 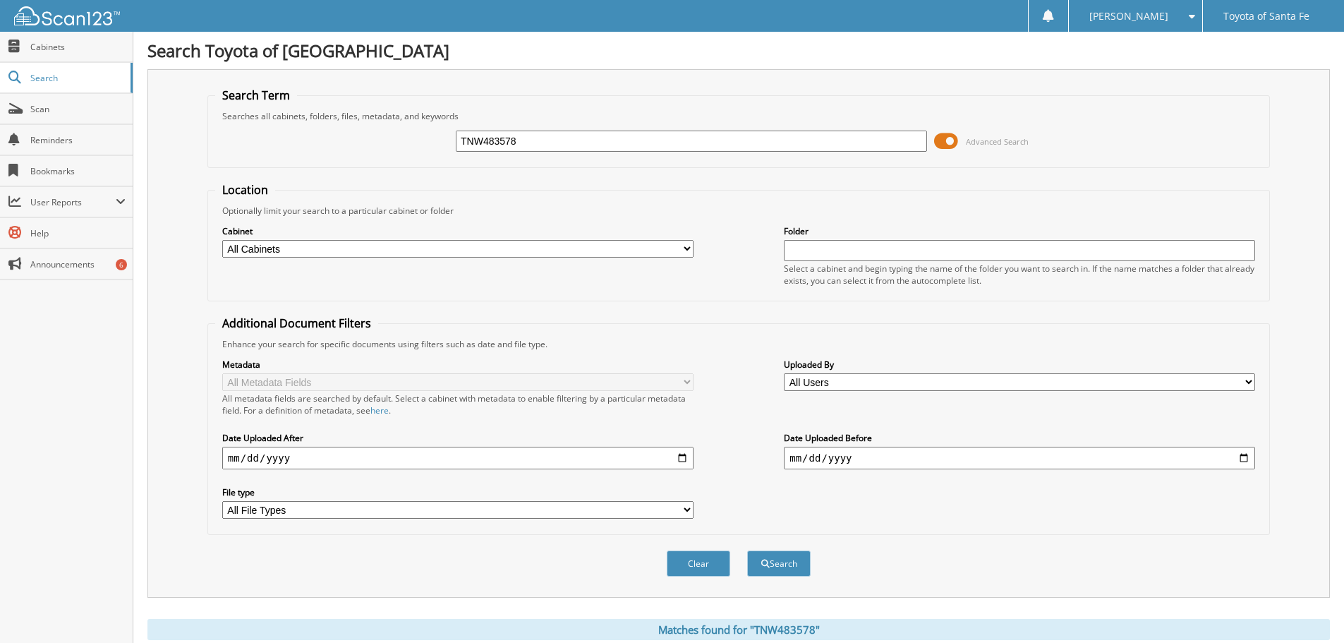 What do you see at coordinates (67, 16) in the screenshot?
I see `img: scan123-logo-white.svg` at bounding box center [67, 16].